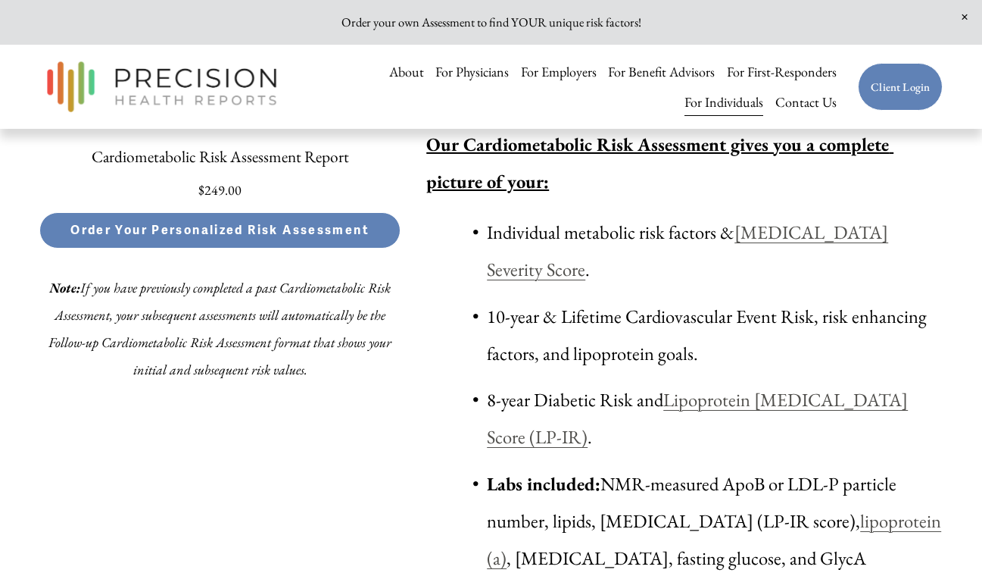 The image size is (982, 576). I want to click on a: For Employers, so click(559, 72).